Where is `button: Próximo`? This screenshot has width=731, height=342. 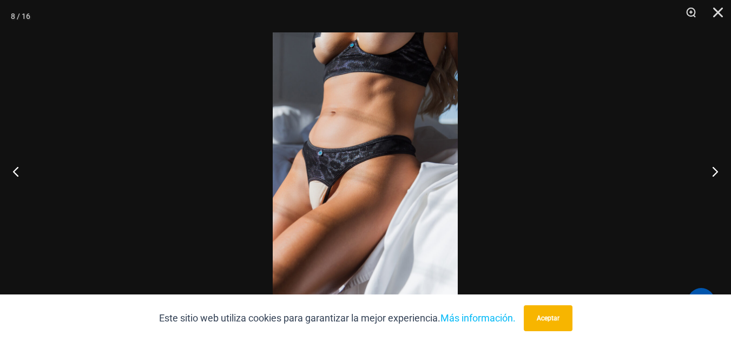
button: Próximo is located at coordinates (710, 171).